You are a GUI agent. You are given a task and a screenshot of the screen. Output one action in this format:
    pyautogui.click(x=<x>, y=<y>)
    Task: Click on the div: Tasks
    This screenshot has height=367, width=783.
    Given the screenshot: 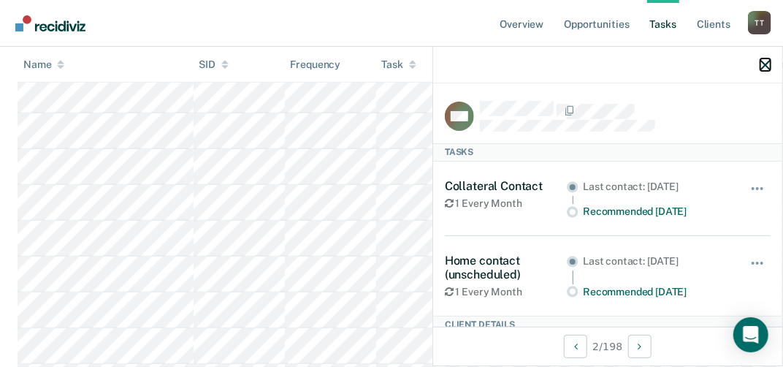 What is the action you would take?
    pyautogui.click(x=608, y=152)
    